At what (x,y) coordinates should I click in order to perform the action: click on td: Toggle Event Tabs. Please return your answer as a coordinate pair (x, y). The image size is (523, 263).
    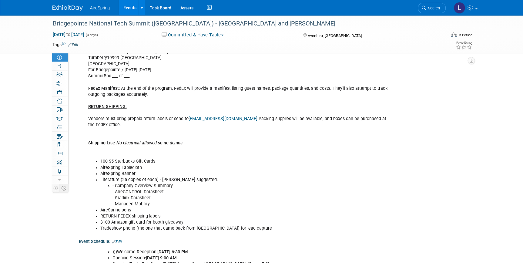
    Looking at the image, I should click on (64, 188).